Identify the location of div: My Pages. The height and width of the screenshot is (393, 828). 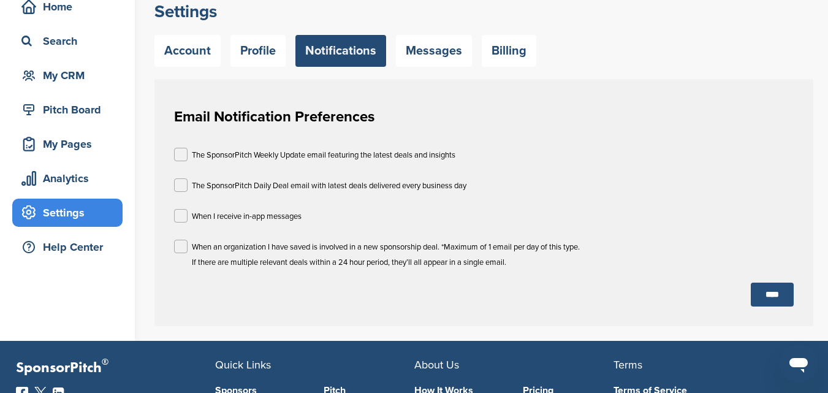
(70, 144).